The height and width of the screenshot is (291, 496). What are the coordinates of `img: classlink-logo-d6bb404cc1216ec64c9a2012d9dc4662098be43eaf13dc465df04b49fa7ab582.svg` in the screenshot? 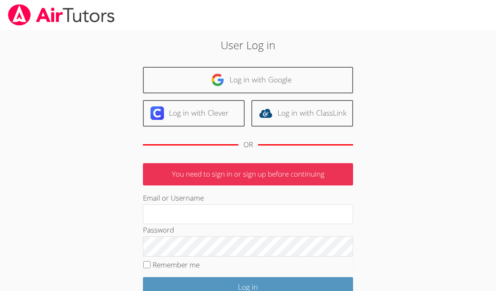 It's located at (266, 113).